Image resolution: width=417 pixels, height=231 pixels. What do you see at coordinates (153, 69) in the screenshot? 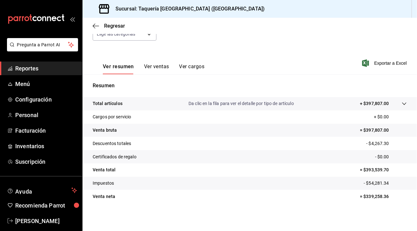
I see `div: navigation tabs` at bounding box center [153, 69].